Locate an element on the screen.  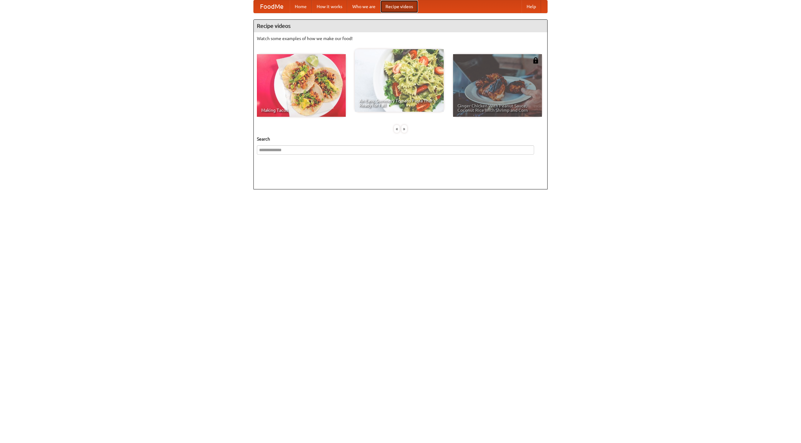
h4: Recipe videos is located at coordinates (401, 26).